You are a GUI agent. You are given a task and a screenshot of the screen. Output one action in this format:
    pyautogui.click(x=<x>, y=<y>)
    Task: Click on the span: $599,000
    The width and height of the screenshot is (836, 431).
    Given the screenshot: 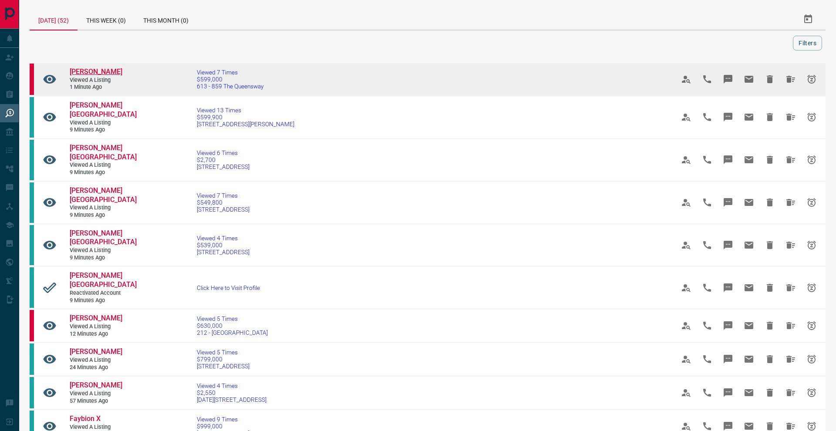 What is the action you would take?
    pyautogui.click(x=230, y=79)
    